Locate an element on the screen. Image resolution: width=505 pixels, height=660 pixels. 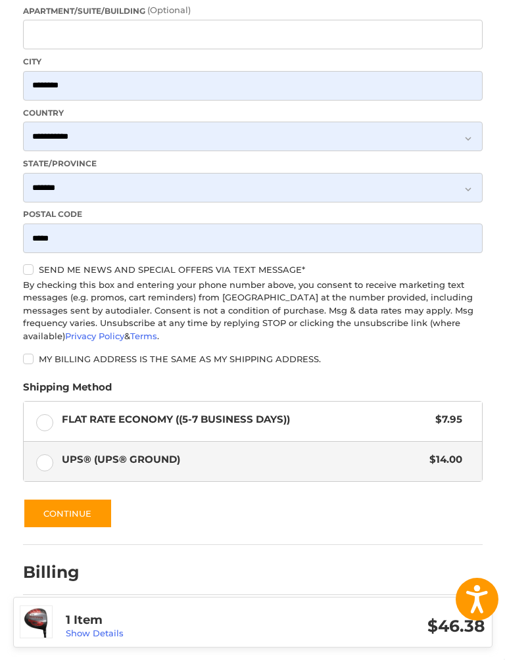
legend: Shipping Method is located at coordinates (67, 391).